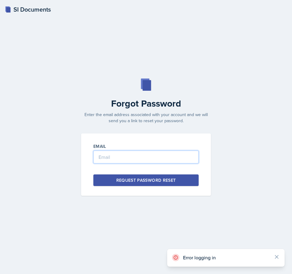 Image resolution: width=292 pixels, height=274 pixels. What do you see at coordinates (146, 157) in the screenshot?
I see `input: Email` at bounding box center [146, 157].